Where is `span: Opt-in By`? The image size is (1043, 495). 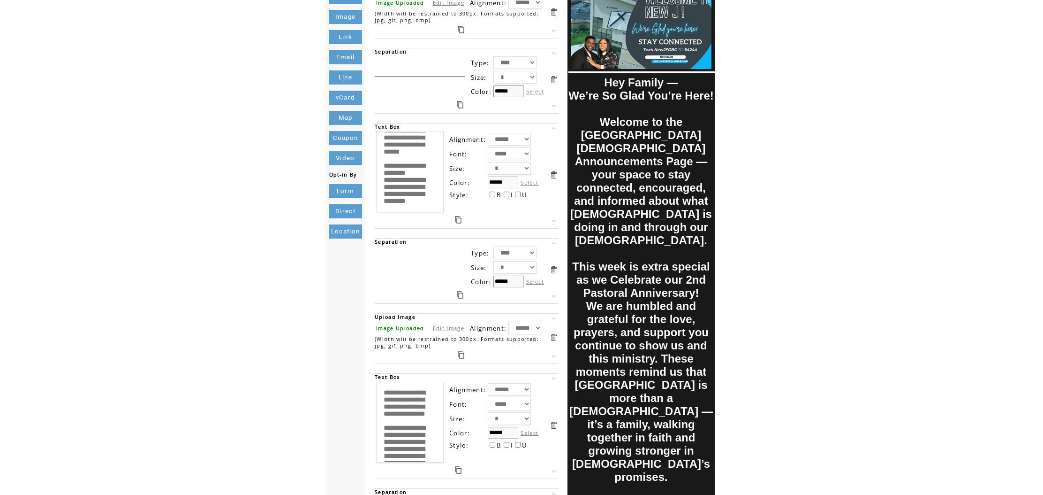
span: Opt-in By is located at coordinates (343, 175).